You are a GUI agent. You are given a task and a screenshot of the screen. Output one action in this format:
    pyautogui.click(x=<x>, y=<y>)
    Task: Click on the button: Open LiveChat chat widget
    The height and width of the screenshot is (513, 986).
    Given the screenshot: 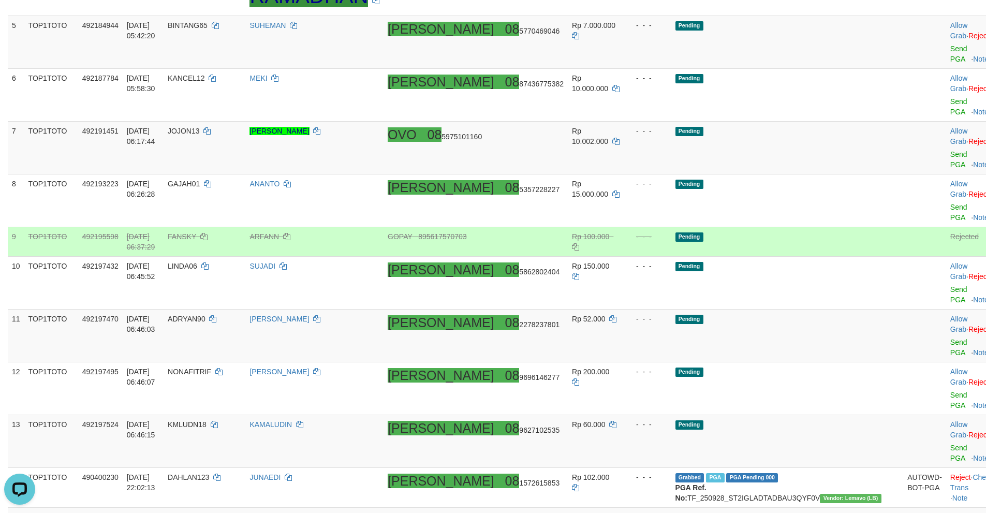 What is the action you would take?
    pyautogui.click(x=20, y=20)
    